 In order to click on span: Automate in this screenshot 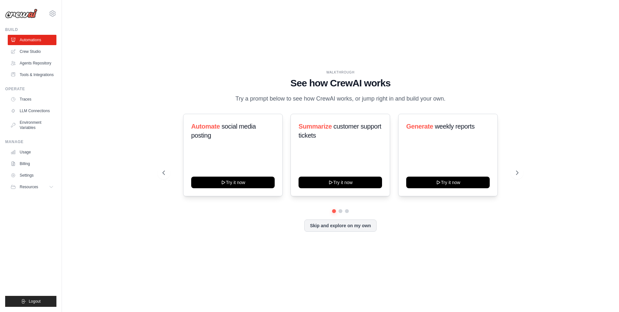, I will do `click(205, 126)`.